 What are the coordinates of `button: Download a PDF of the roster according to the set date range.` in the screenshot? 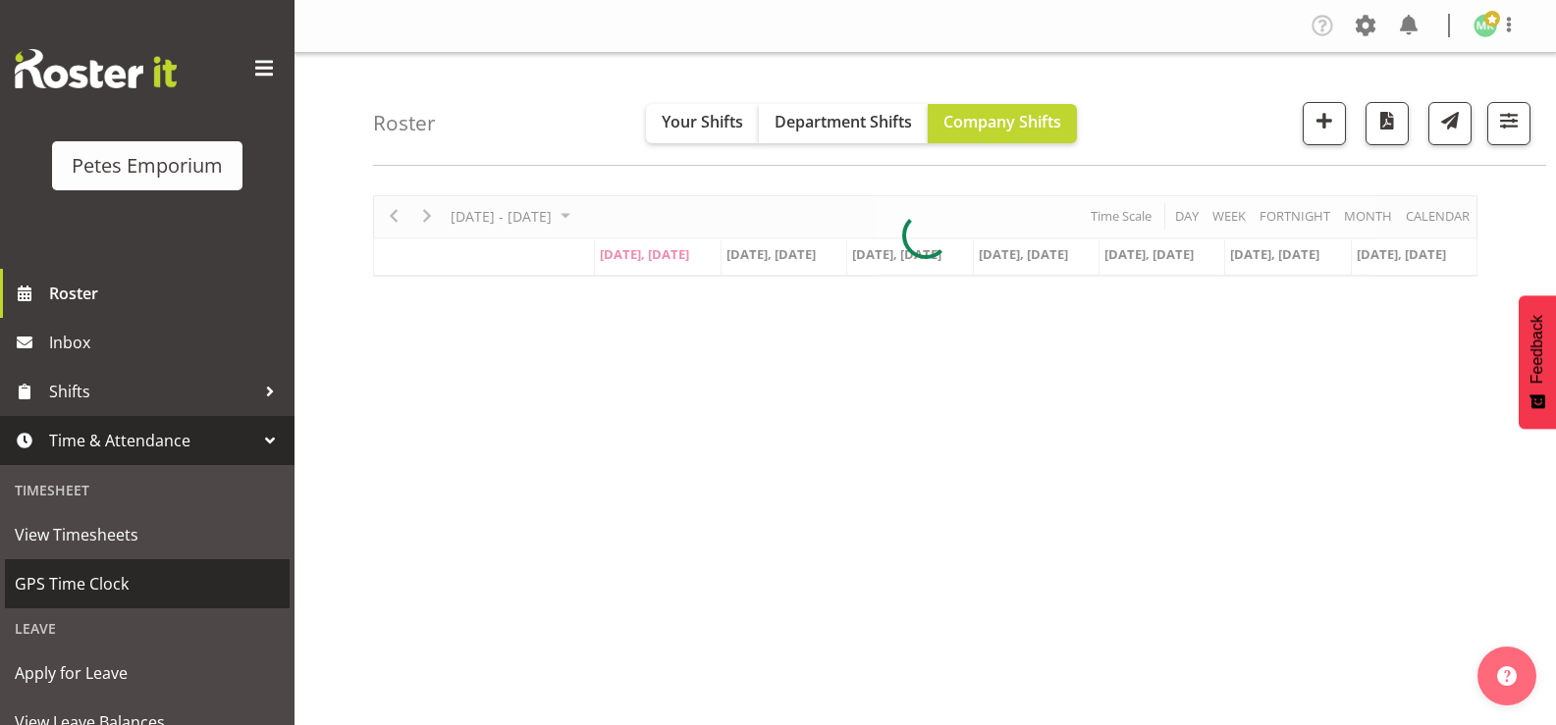 It's located at (1387, 124).